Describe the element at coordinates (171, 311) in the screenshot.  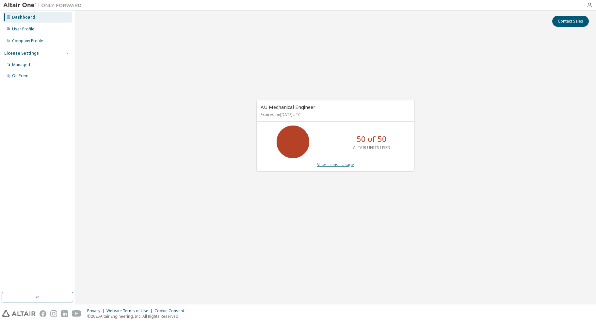
I see `div: Cookie Consent` at that location.